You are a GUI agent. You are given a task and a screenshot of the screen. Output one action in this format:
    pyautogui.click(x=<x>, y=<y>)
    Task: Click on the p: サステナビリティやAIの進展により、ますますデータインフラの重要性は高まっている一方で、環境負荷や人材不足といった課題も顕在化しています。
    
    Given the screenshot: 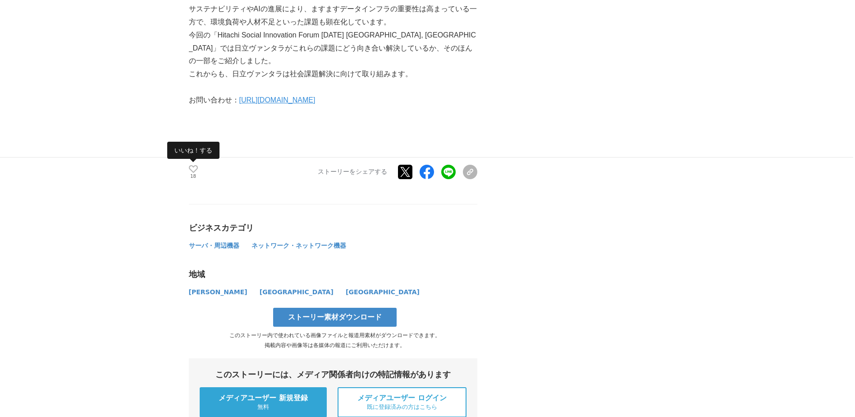 What is the action you would take?
    pyautogui.click(x=333, y=16)
    